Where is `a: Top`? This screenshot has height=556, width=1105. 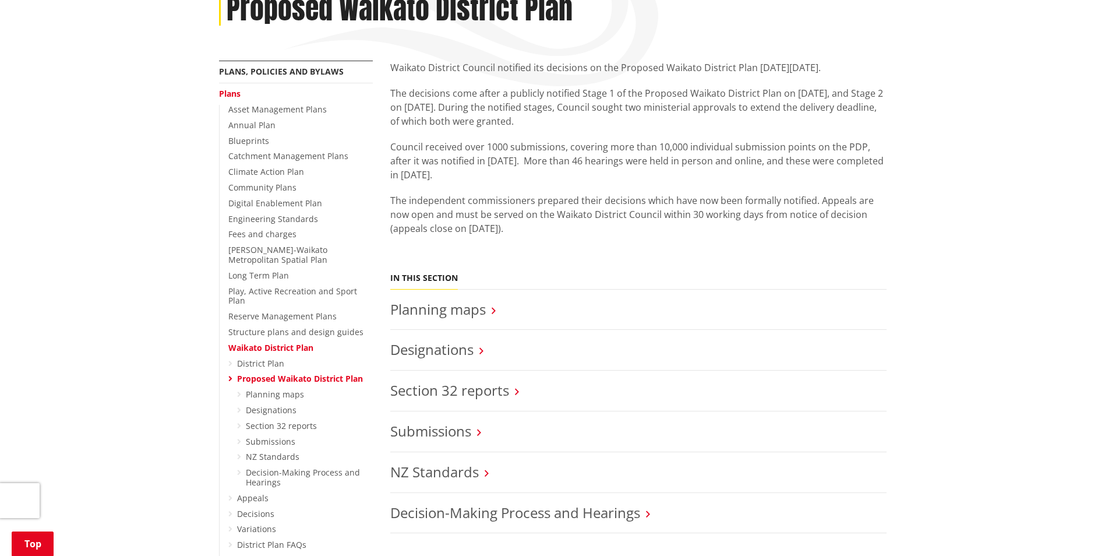 a: Top is located at coordinates (33, 544).